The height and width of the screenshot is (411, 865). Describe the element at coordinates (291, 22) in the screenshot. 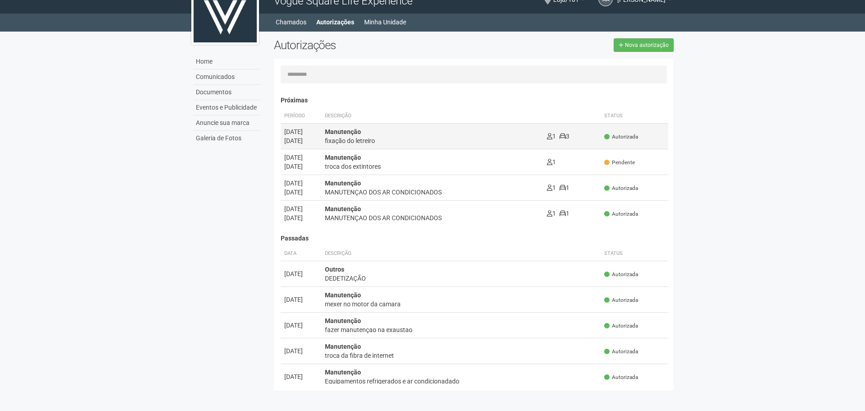

I see `a: Chamados` at that location.